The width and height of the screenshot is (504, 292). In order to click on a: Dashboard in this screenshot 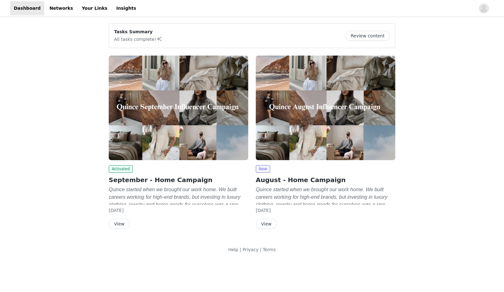, I will do `click(27, 8)`.